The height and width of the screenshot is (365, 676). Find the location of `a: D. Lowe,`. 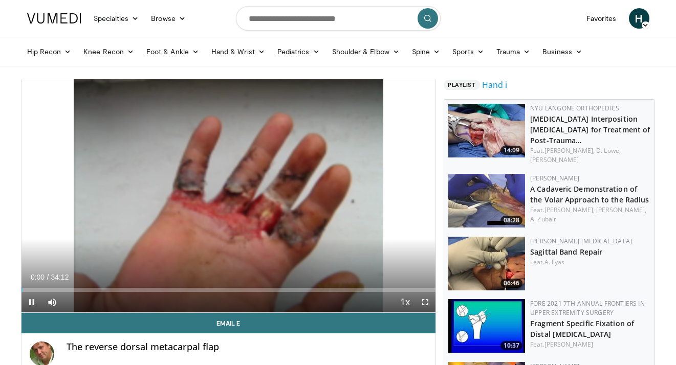

a: D. Lowe, is located at coordinates (608, 150).